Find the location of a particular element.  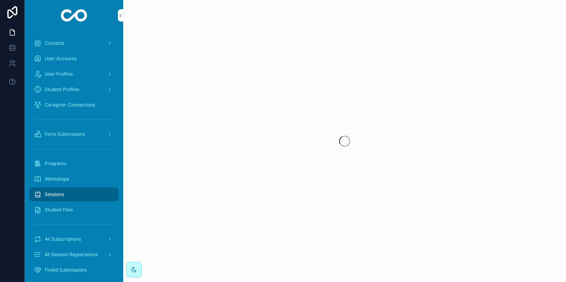

span: FinAid Submissions is located at coordinates (65, 270).